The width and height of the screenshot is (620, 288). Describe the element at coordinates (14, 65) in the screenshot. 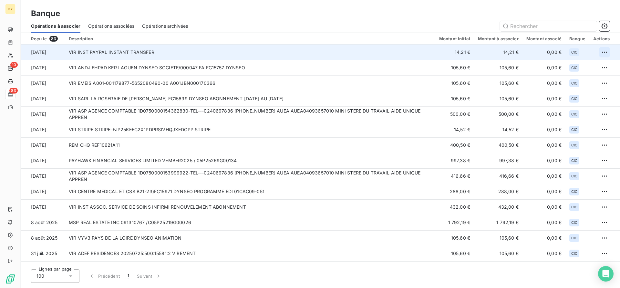

I see `span: 10` at that location.